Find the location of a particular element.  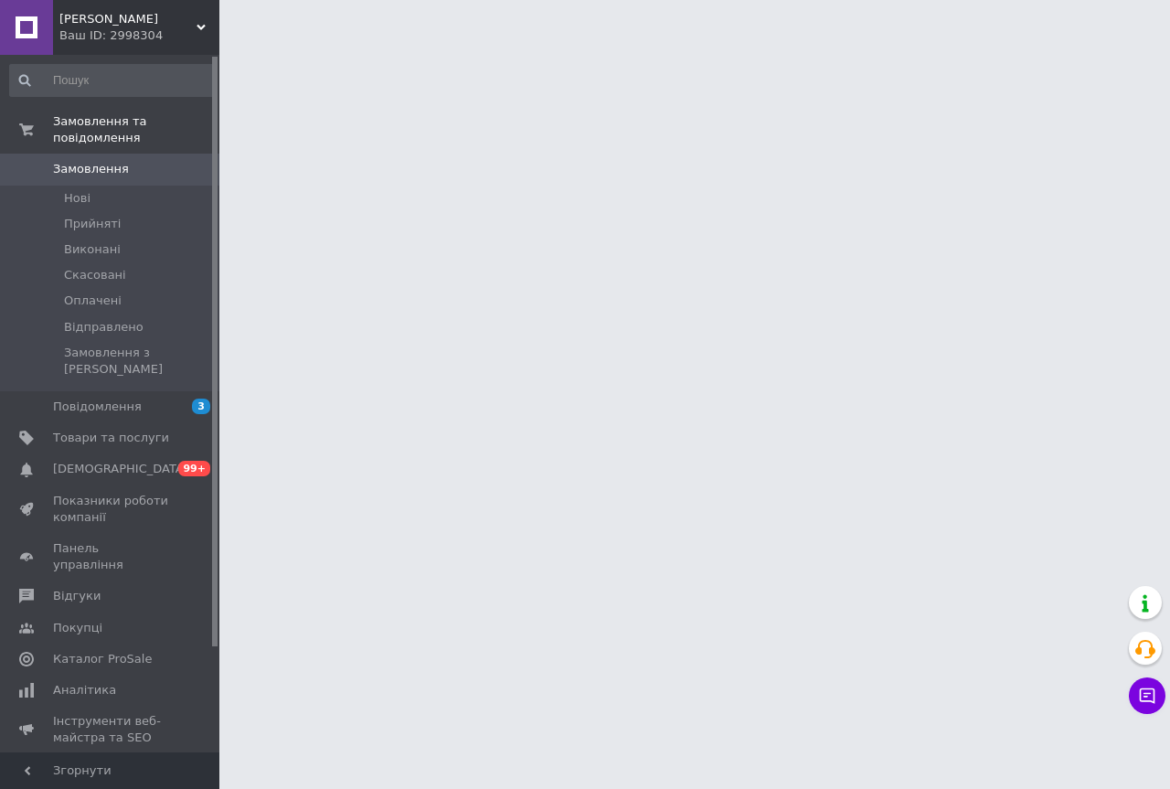

span: Відправлено is located at coordinates (103, 327).